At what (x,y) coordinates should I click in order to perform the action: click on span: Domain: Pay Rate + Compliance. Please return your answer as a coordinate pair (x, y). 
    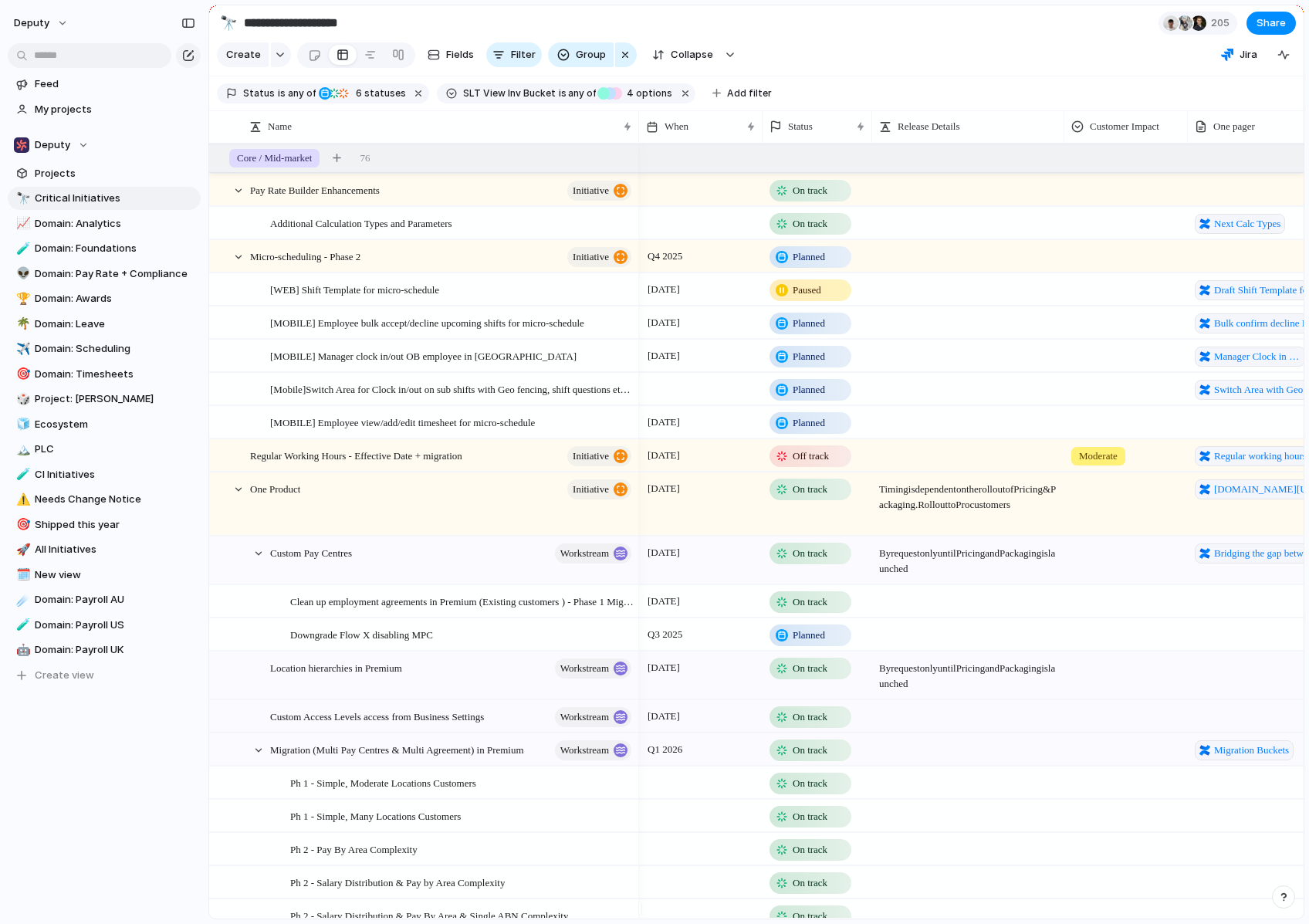
    Looking at the image, I should click on (115, 273).